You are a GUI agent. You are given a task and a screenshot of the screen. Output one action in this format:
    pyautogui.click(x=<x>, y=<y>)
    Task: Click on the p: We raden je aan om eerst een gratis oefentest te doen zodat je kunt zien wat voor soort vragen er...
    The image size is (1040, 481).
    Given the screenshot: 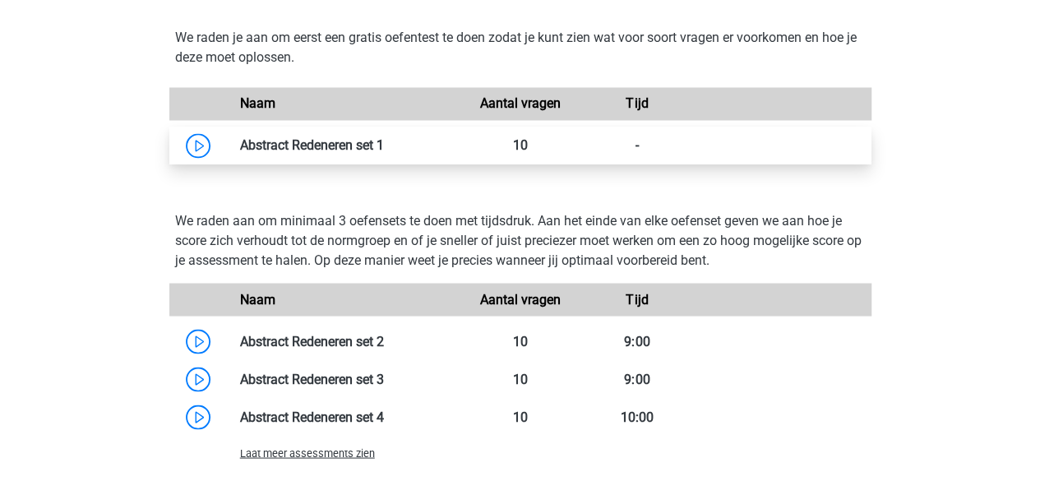 What is the action you would take?
    pyautogui.click(x=520, y=48)
    